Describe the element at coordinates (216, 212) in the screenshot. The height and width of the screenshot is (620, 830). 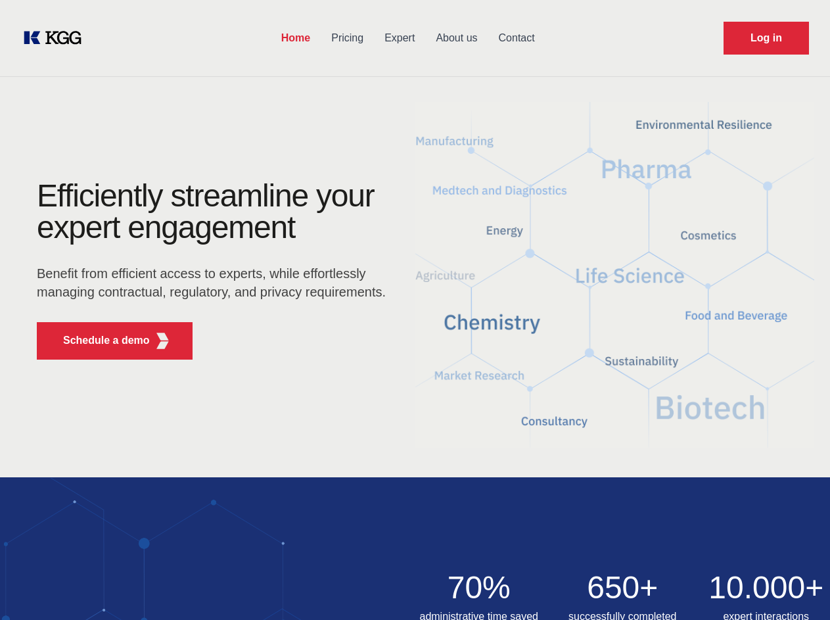
I see `h1: Efficiently streamline your expert engagement` at that location.